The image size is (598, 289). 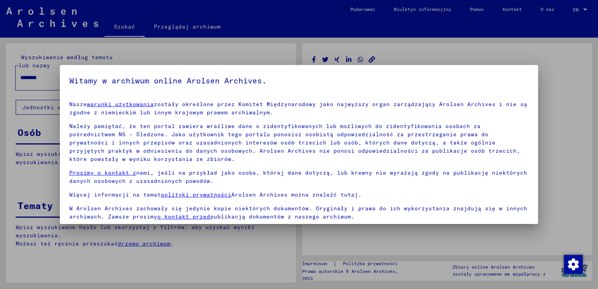 I want to click on img: Zmienianie zgody, so click(x=574, y=264).